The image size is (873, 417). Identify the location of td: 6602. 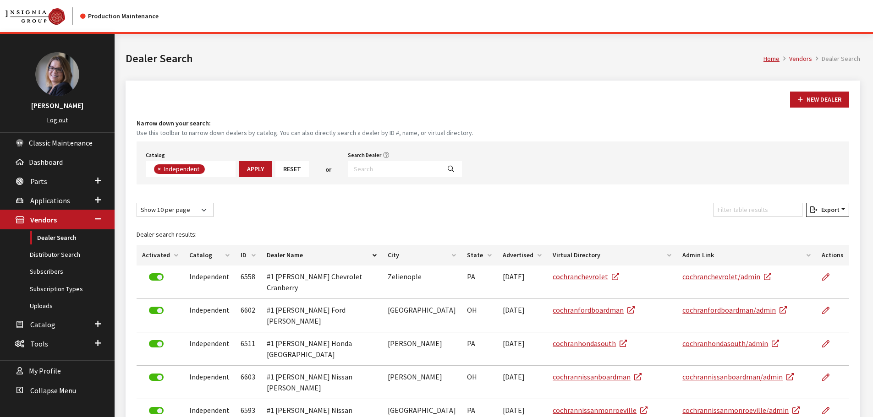
(248, 316).